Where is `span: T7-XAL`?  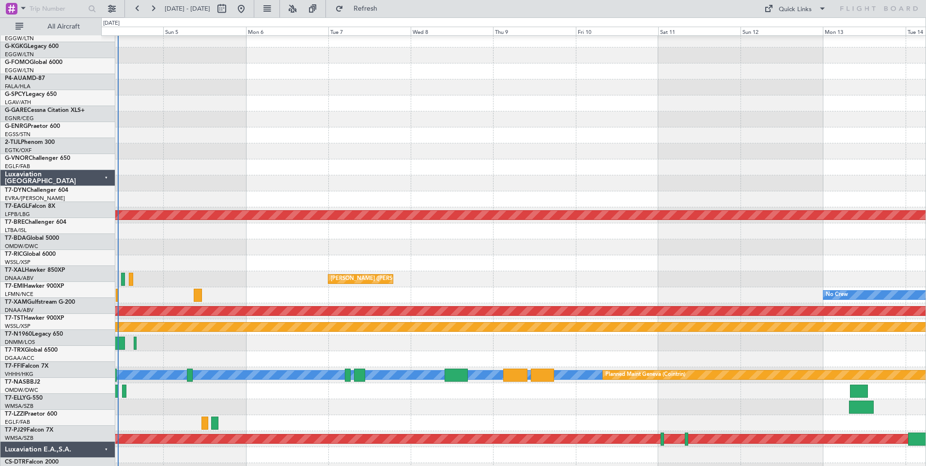 span: T7-XAL is located at coordinates (15, 270).